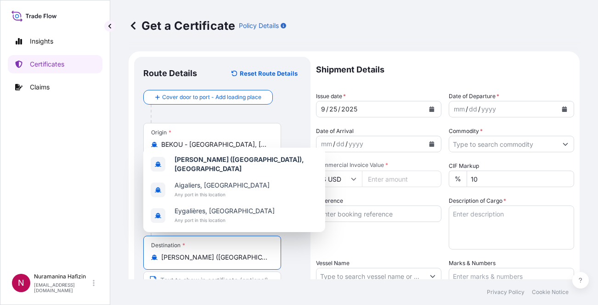 This screenshot has height=305, width=598. What do you see at coordinates (62, 277) in the screenshot?
I see `p: Nuramanina Hafizin` at bounding box center [62, 277].